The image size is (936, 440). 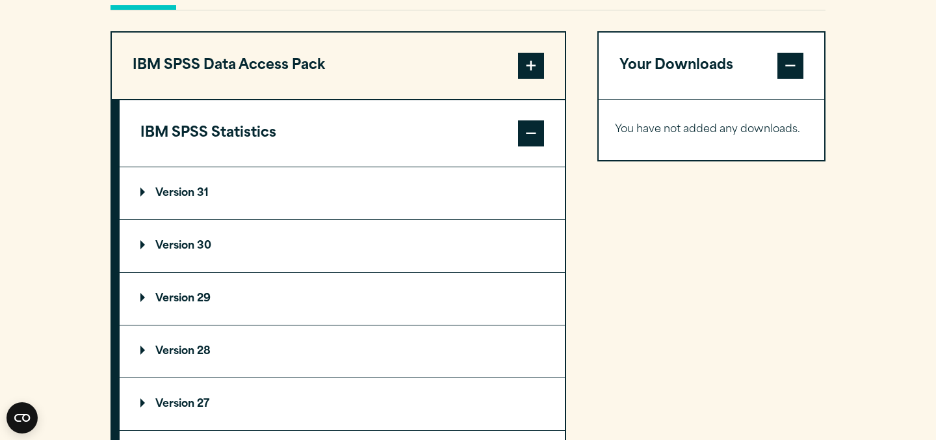 What do you see at coordinates (342, 246) in the screenshot?
I see `summary: Version 30` at bounding box center [342, 246].